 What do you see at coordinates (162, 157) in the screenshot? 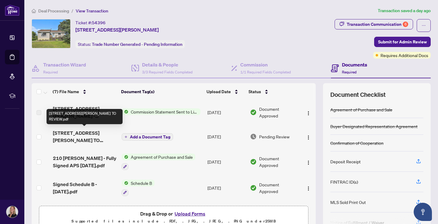
I see `span: Agreement of Purchase and Sale` at bounding box center [162, 157].